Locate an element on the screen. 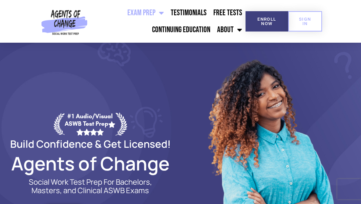  a: Free Tests is located at coordinates (228, 13).